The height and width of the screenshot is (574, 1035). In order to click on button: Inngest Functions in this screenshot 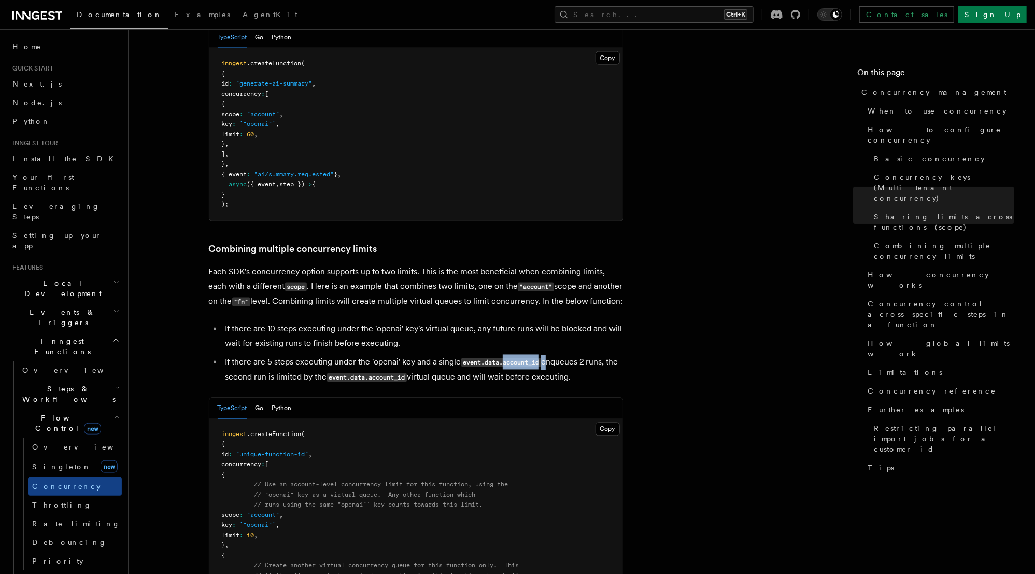, I will do `click(65, 346)`.